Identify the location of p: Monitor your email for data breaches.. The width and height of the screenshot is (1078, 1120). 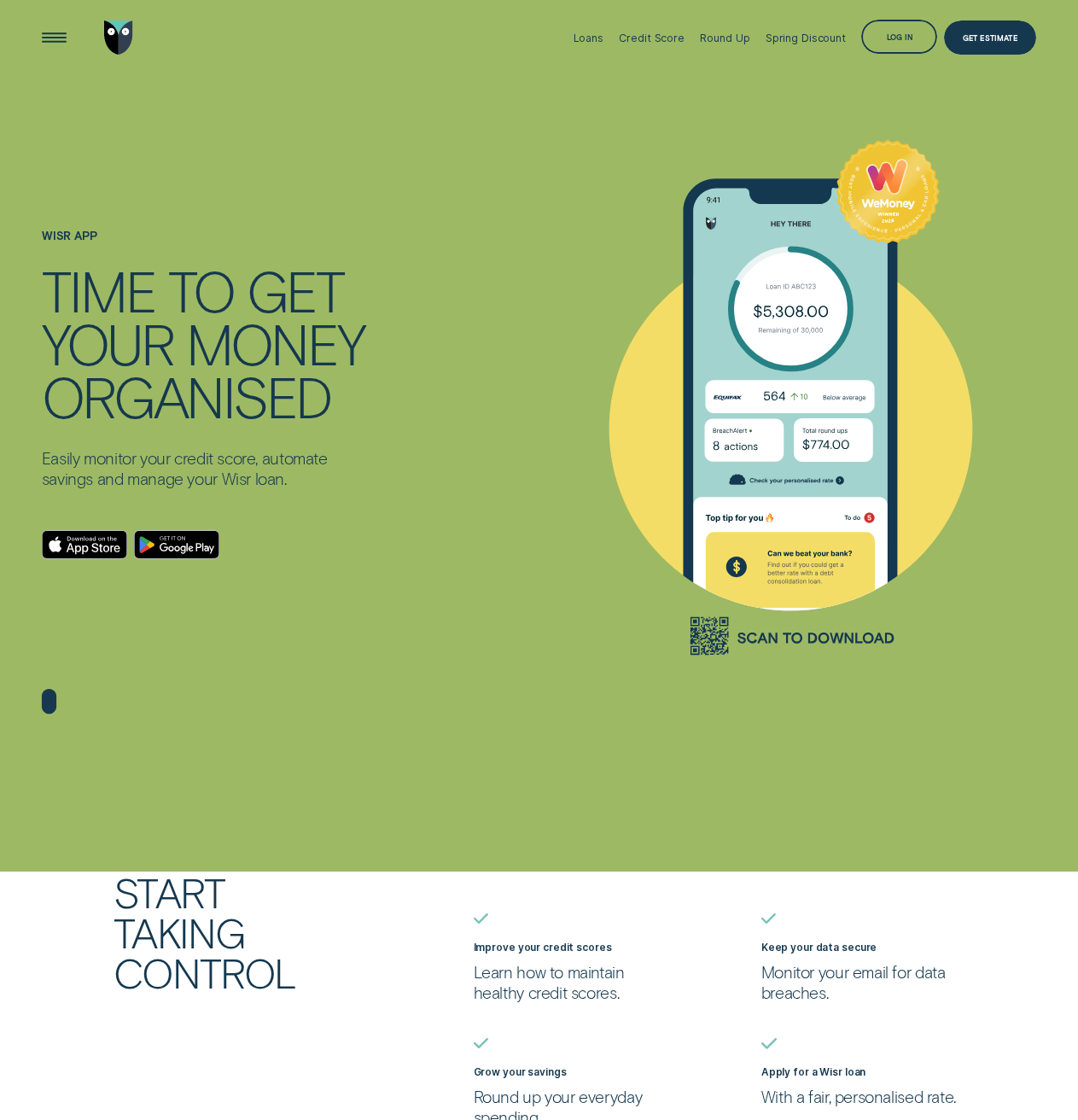
(864, 983).